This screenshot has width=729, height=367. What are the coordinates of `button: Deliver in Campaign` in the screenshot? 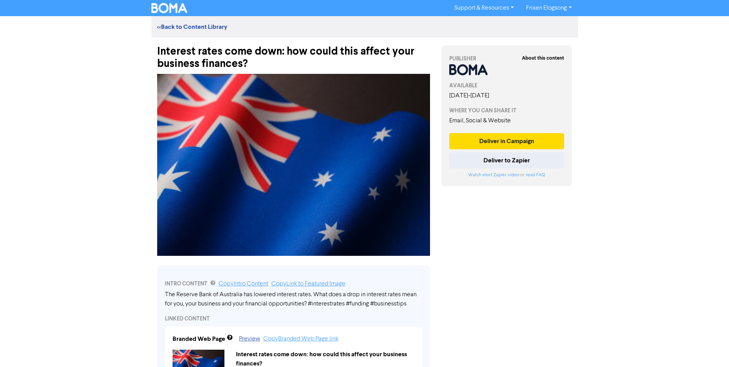 It's located at (507, 141).